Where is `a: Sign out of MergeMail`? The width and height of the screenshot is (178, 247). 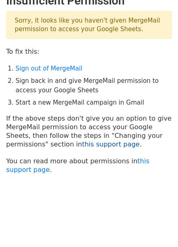
a: Sign out of MergeMail is located at coordinates (49, 68).